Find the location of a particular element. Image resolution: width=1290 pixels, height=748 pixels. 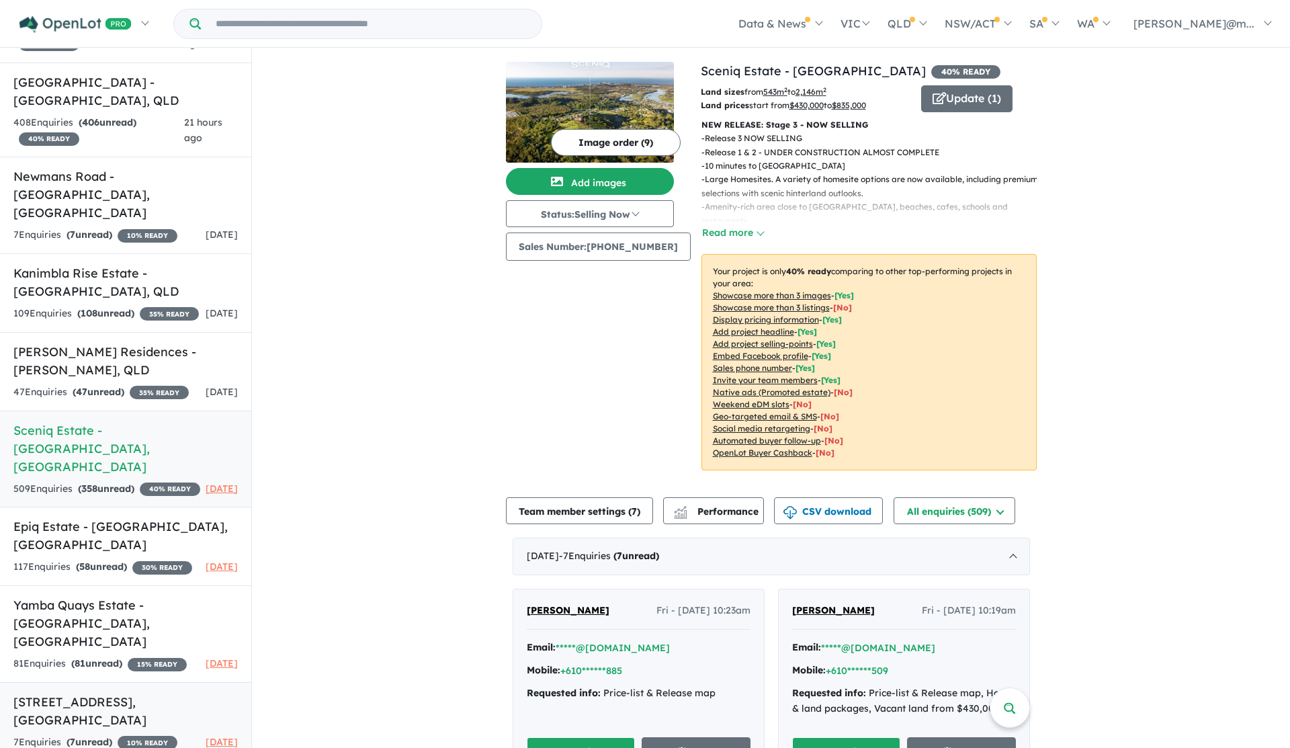

span: 108 is located at coordinates (89, 313).